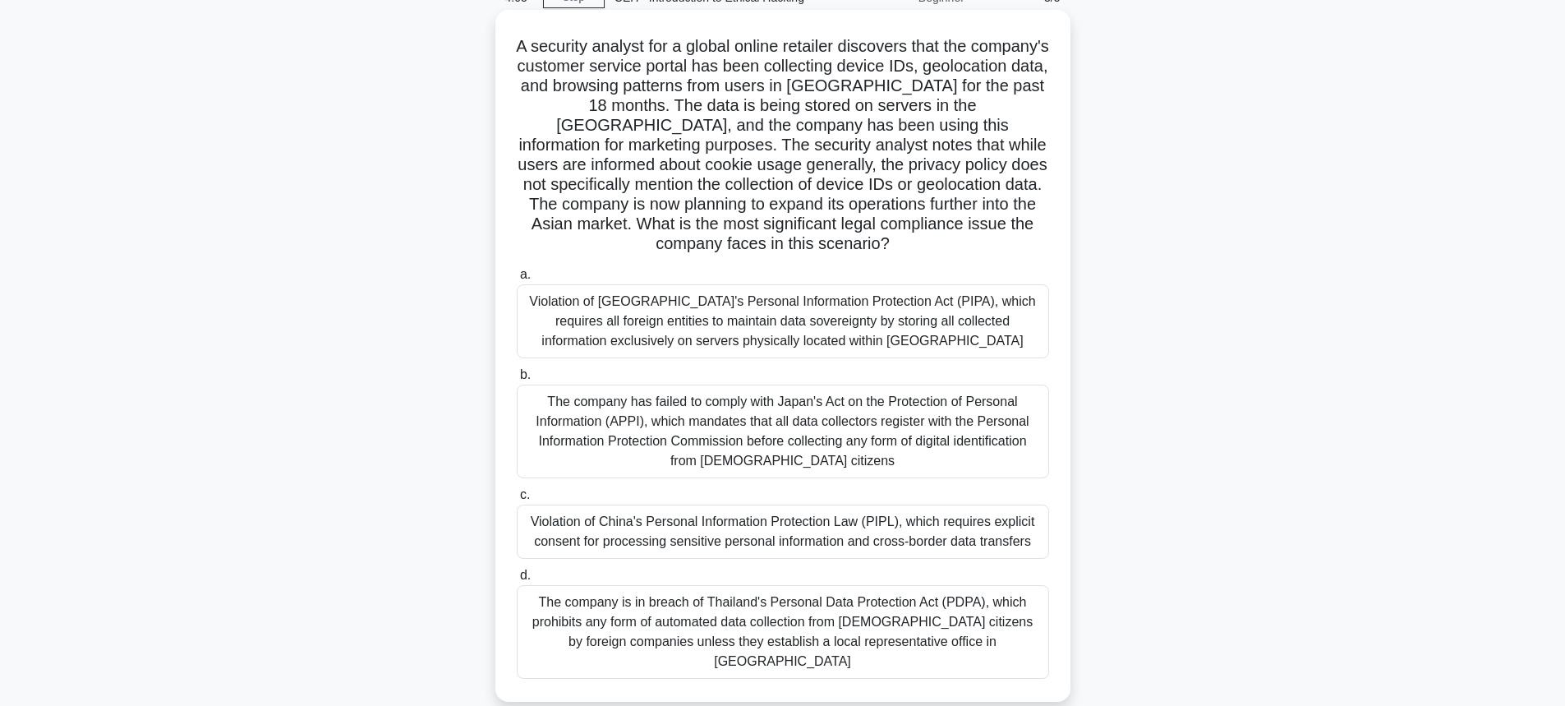  I want to click on span: d., so click(525, 574).